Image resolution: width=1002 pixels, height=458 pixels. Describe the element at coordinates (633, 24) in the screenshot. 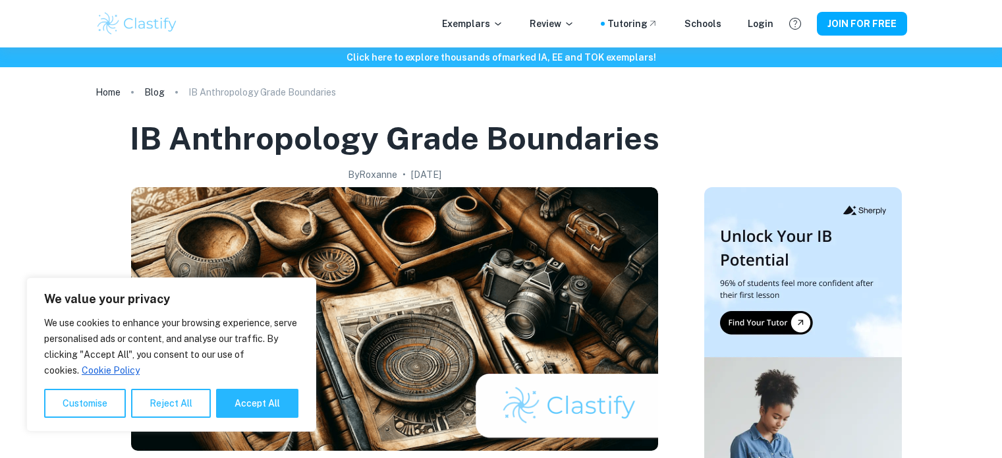

I see `a: Tutoring` at that location.